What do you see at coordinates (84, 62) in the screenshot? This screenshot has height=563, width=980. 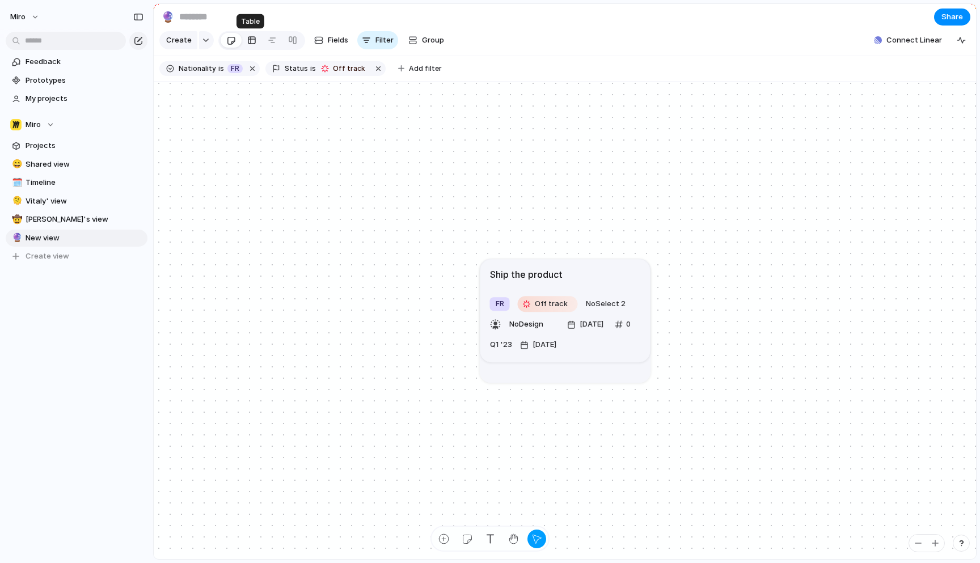 I see `span: Feedback` at bounding box center [84, 62].